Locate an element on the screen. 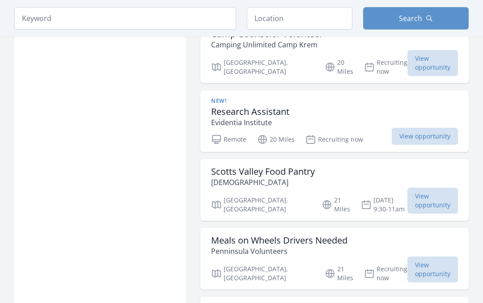 The image size is (483, 303). input: Keyword is located at coordinates (125, 18).